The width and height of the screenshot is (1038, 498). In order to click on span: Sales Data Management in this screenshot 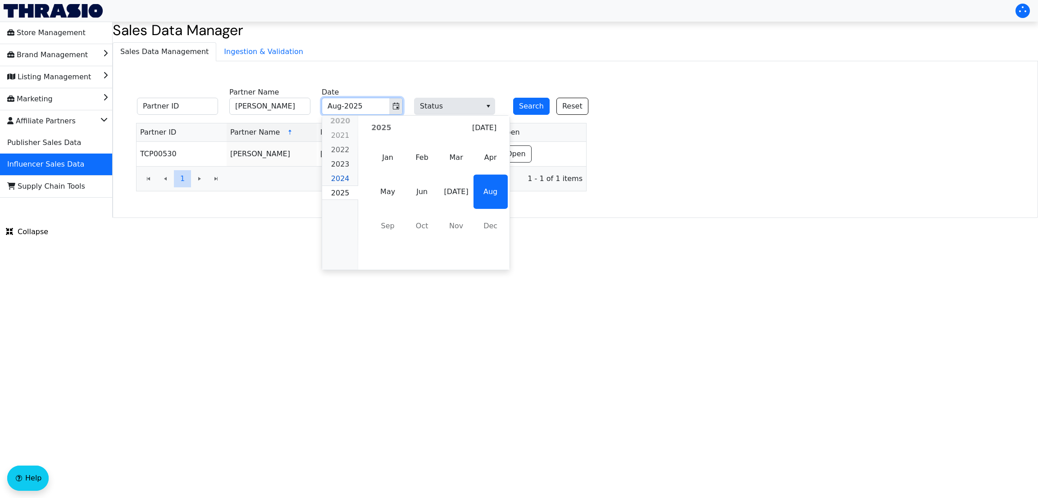, I will do `click(164, 52)`.